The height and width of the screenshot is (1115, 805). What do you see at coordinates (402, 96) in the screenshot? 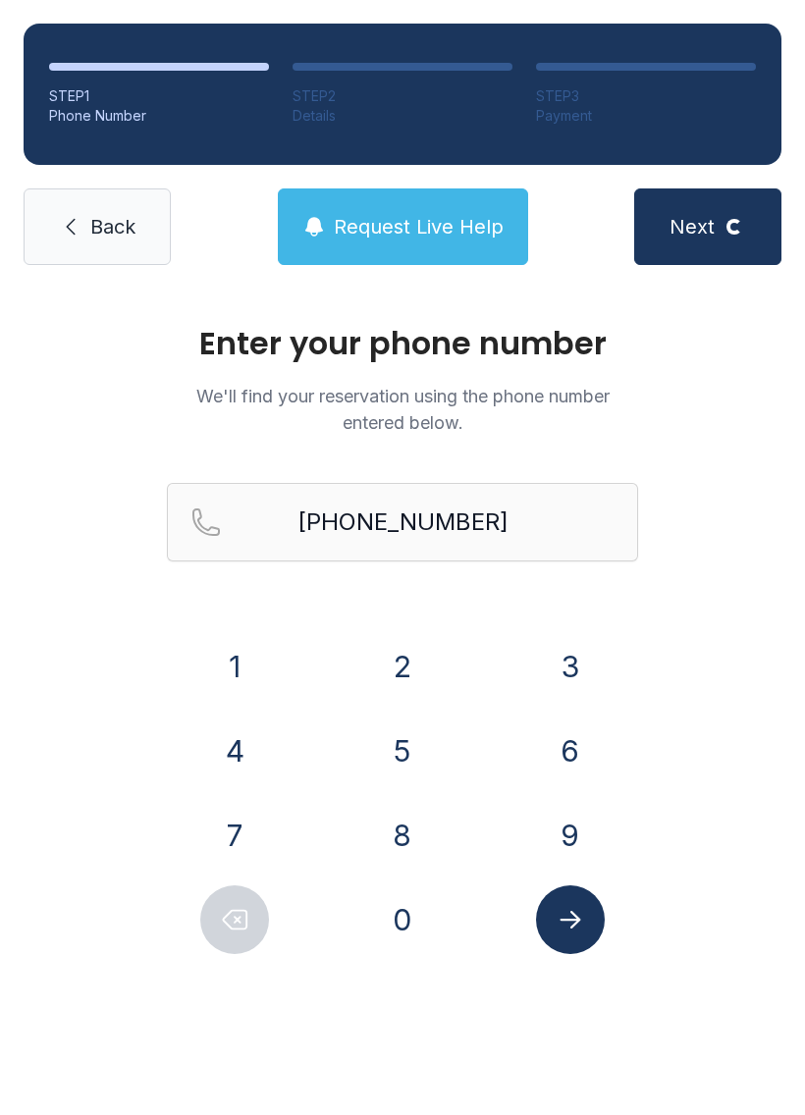
I see `div: STEP 2` at bounding box center [402, 96].